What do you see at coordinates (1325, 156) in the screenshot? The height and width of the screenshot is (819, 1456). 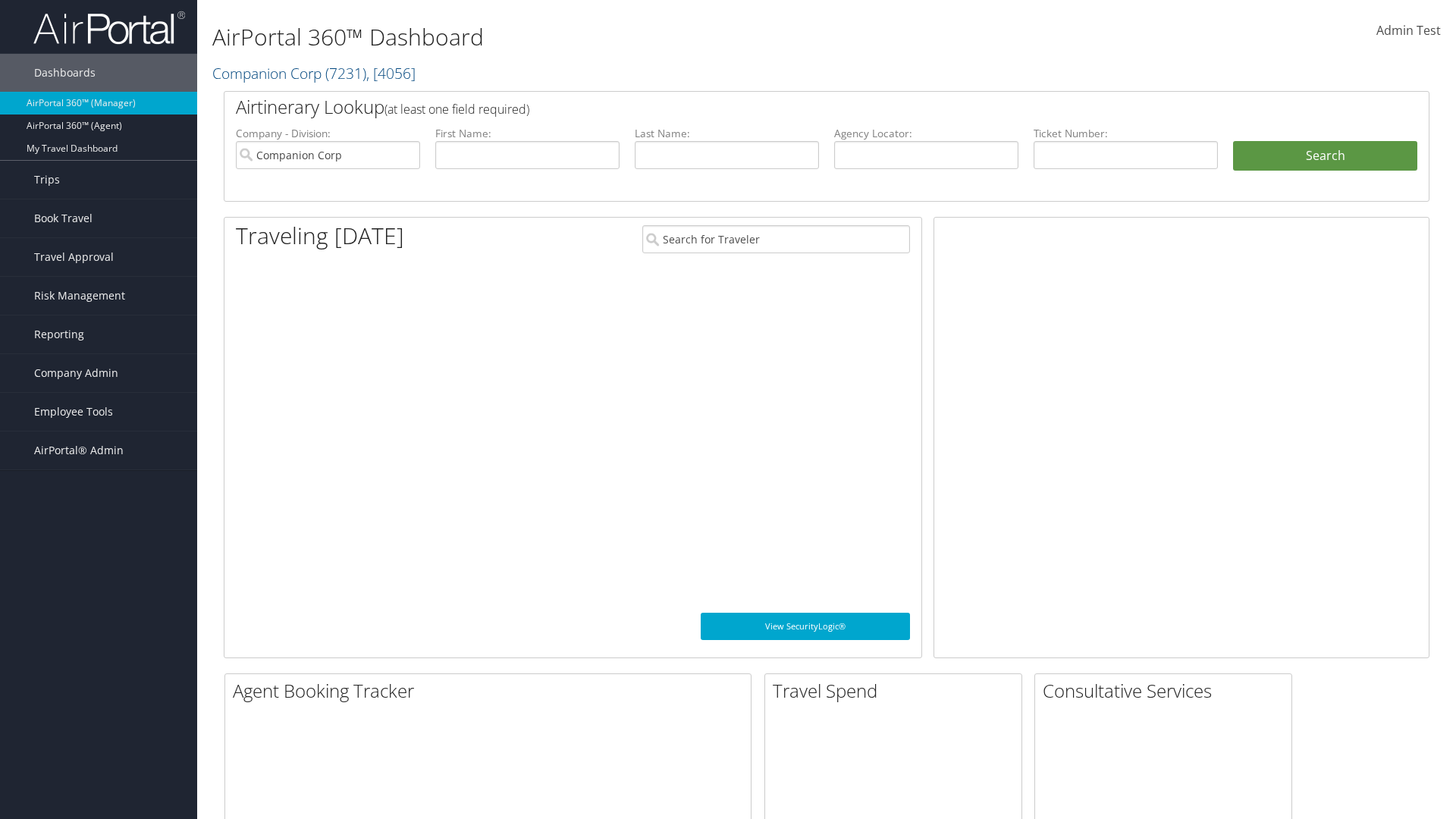 I see `button: Search` at bounding box center [1325, 156].